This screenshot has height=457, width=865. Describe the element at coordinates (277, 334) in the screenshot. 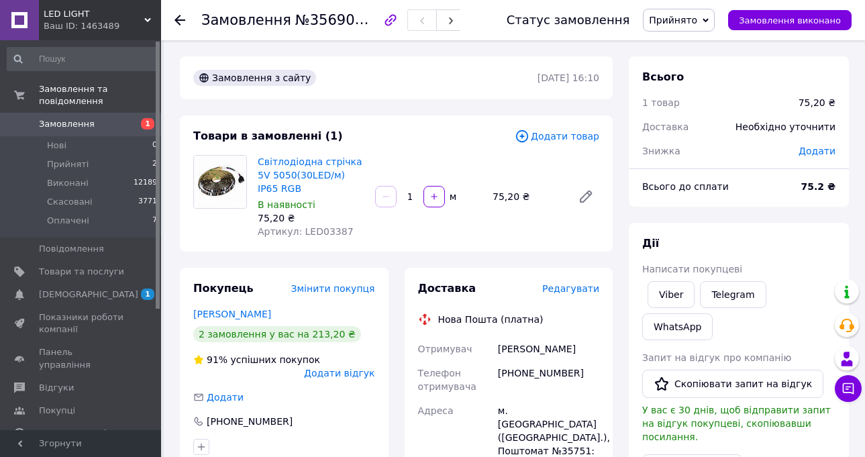

I see `div: 2 замовлення у вас на 213,20 ₴` at that location.